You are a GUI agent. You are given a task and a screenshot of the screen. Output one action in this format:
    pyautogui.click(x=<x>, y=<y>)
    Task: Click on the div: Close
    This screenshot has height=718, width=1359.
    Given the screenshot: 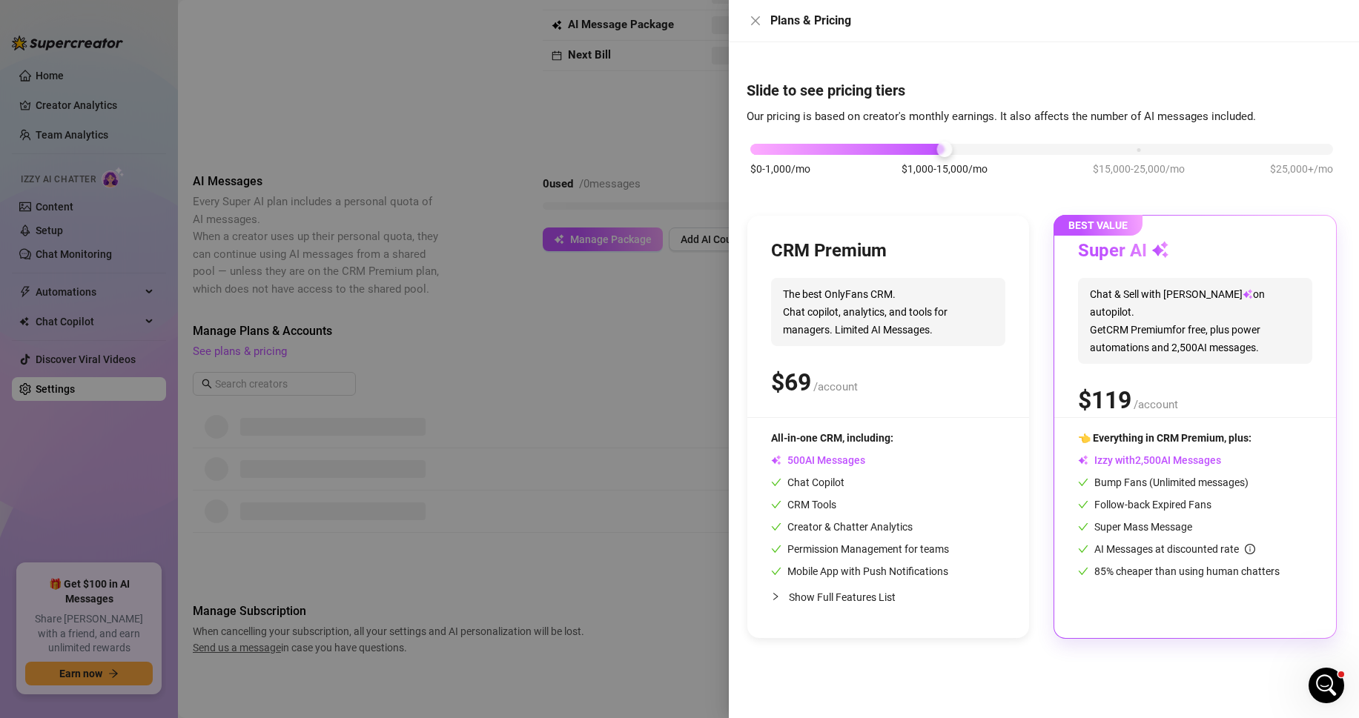 What is the action you would take?
    pyautogui.click(x=274, y=19)
    